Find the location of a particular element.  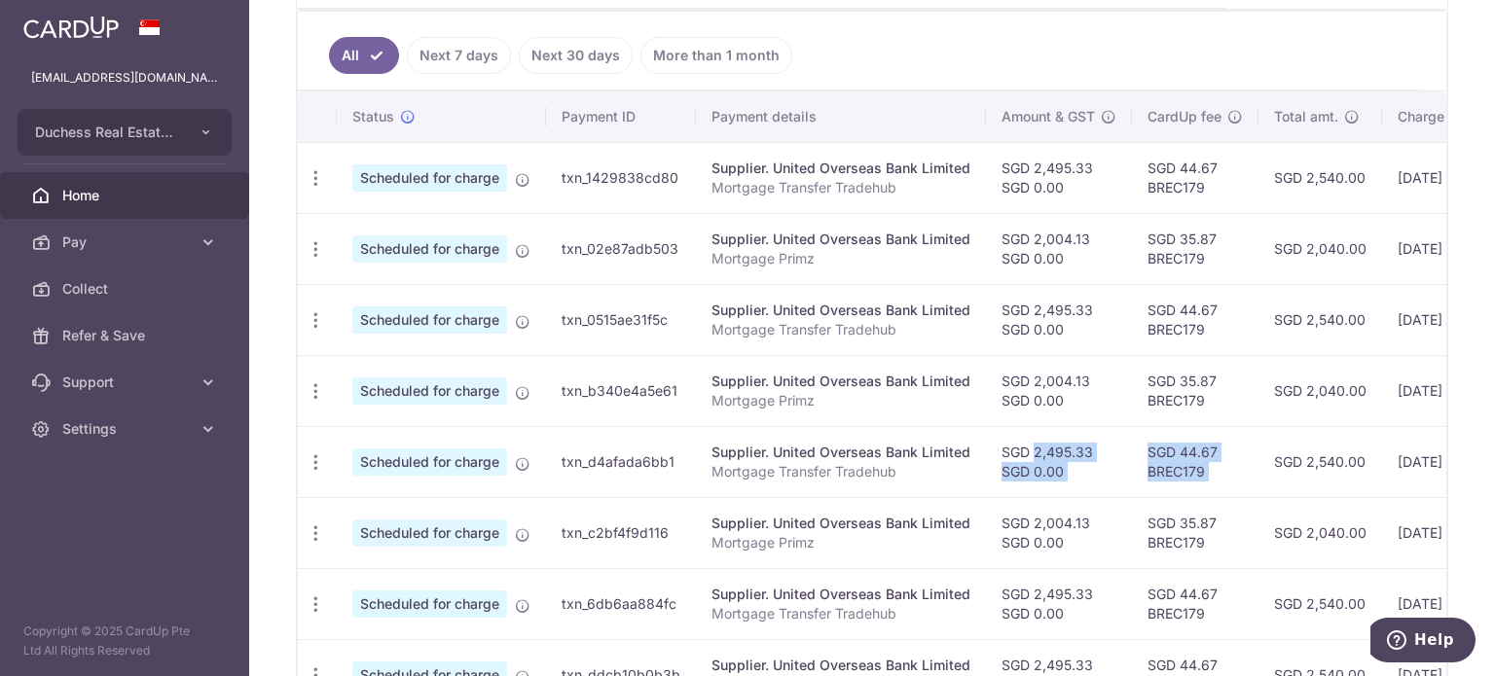

a: More than 1 month is located at coordinates (716, 55).